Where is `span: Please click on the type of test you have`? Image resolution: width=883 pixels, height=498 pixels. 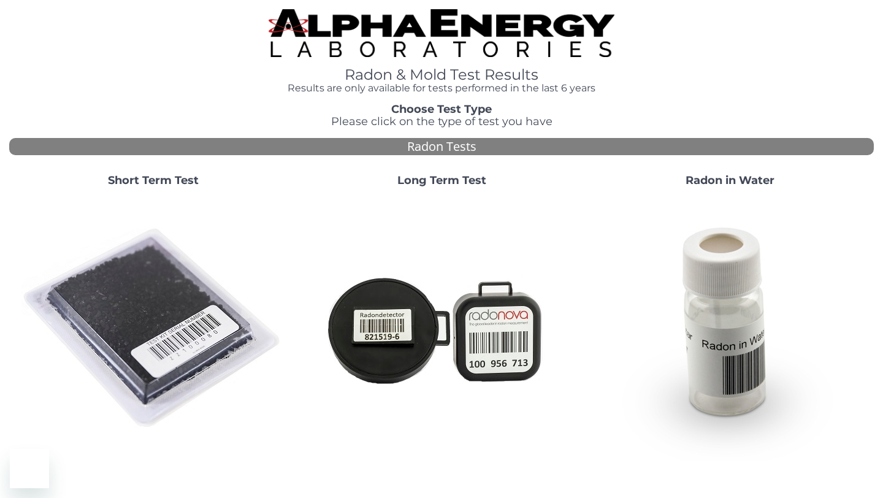 span: Please click on the type of test you have is located at coordinates (441, 121).